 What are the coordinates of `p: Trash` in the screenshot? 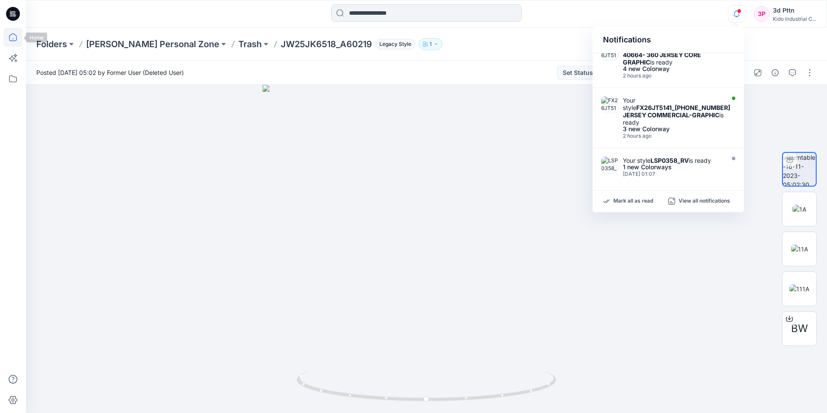 It's located at (250, 44).